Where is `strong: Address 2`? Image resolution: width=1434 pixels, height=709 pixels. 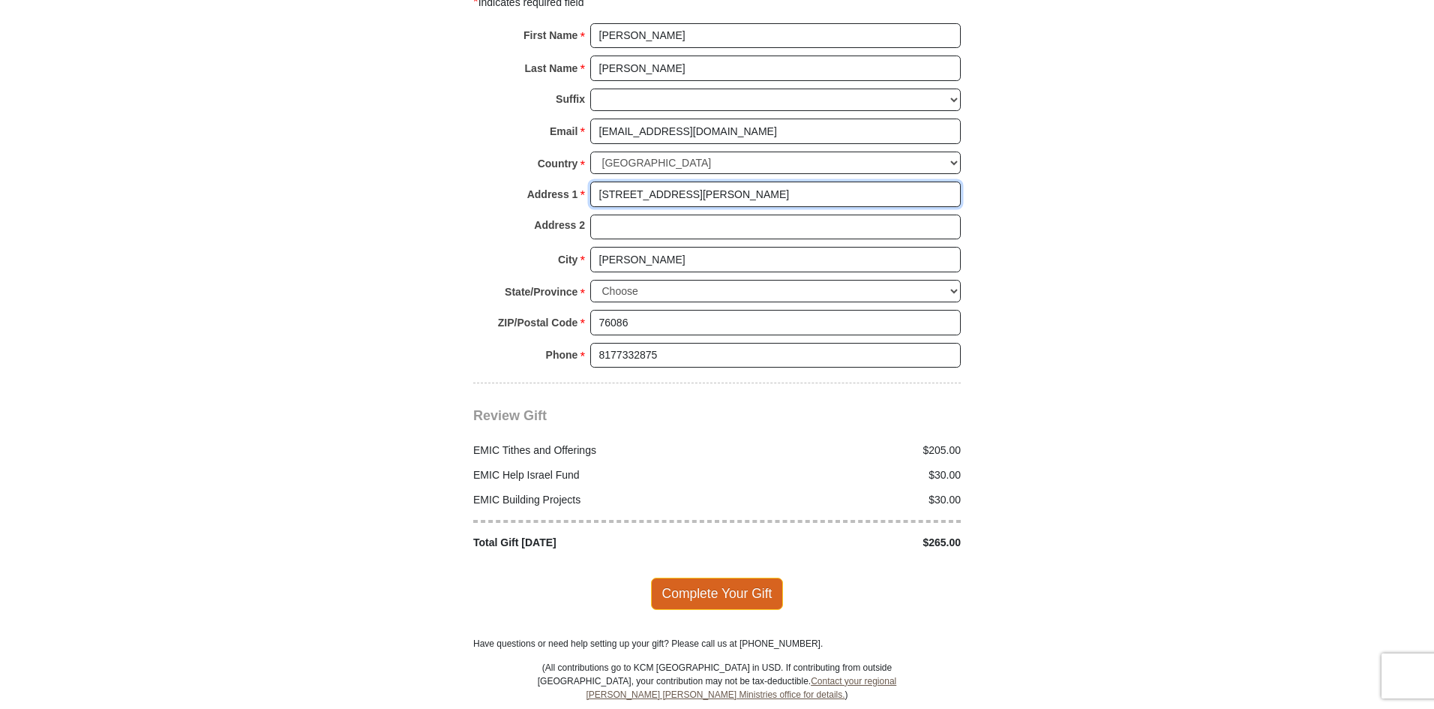 strong: Address 2 is located at coordinates (559, 225).